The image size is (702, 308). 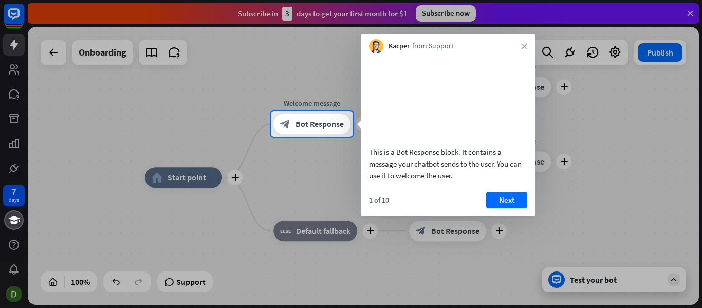 What do you see at coordinates (507, 200) in the screenshot?
I see `button: Next` at bounding box center [507, 200].